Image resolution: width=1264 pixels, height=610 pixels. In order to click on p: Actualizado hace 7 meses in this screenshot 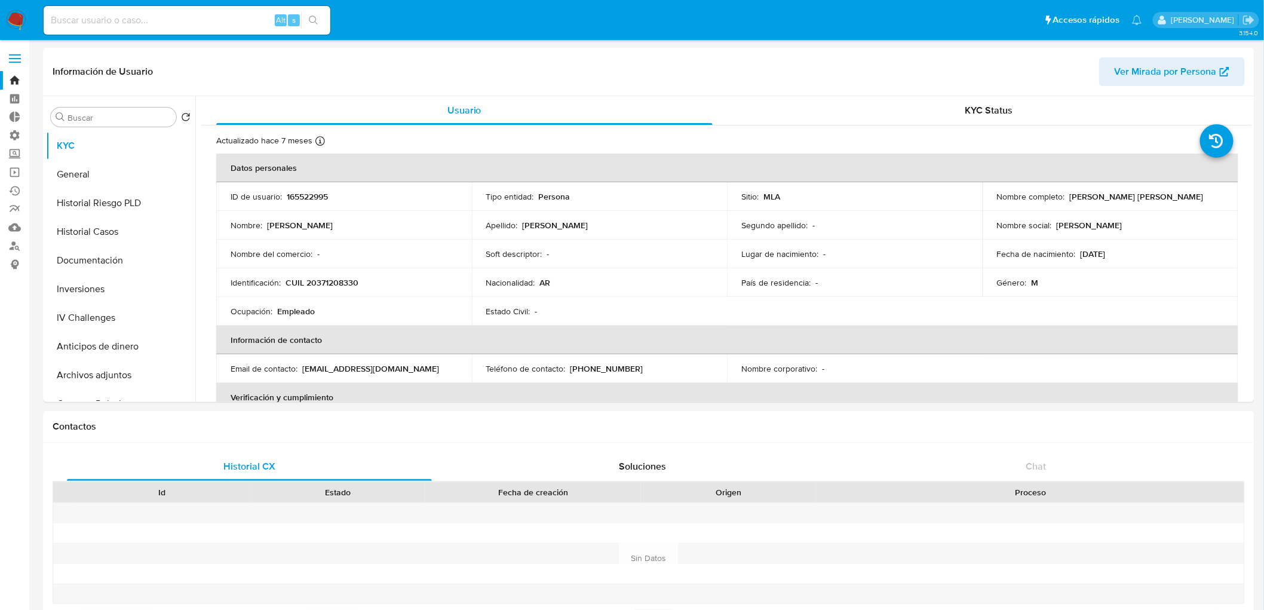, I will do `click(264, 140)`.